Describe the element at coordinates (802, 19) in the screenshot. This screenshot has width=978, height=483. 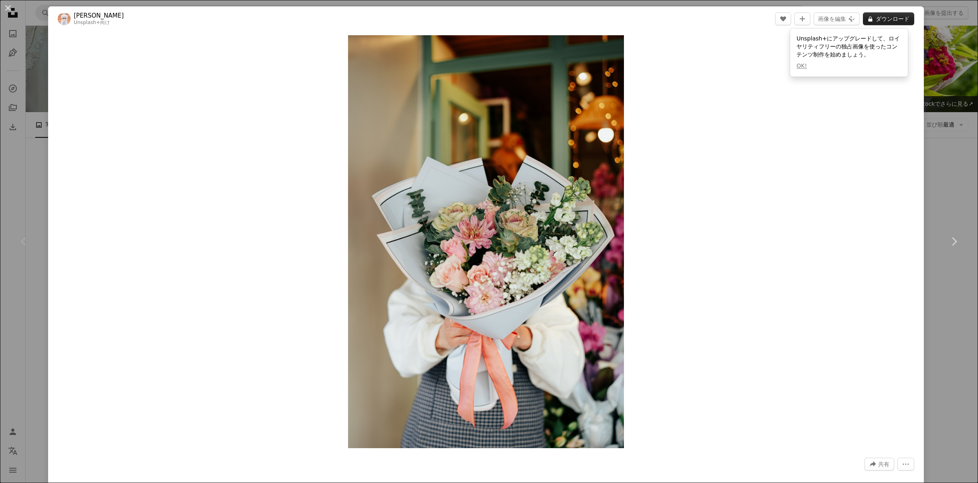
I see `button: コレクションに追加する` at that location.